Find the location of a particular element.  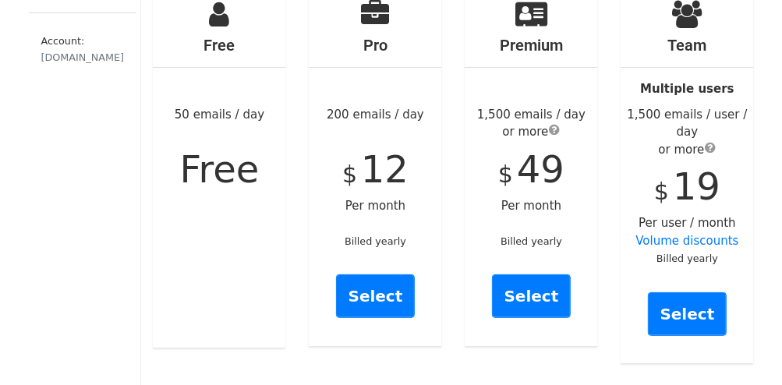

small: Account: is located at coordinates (83, 50).